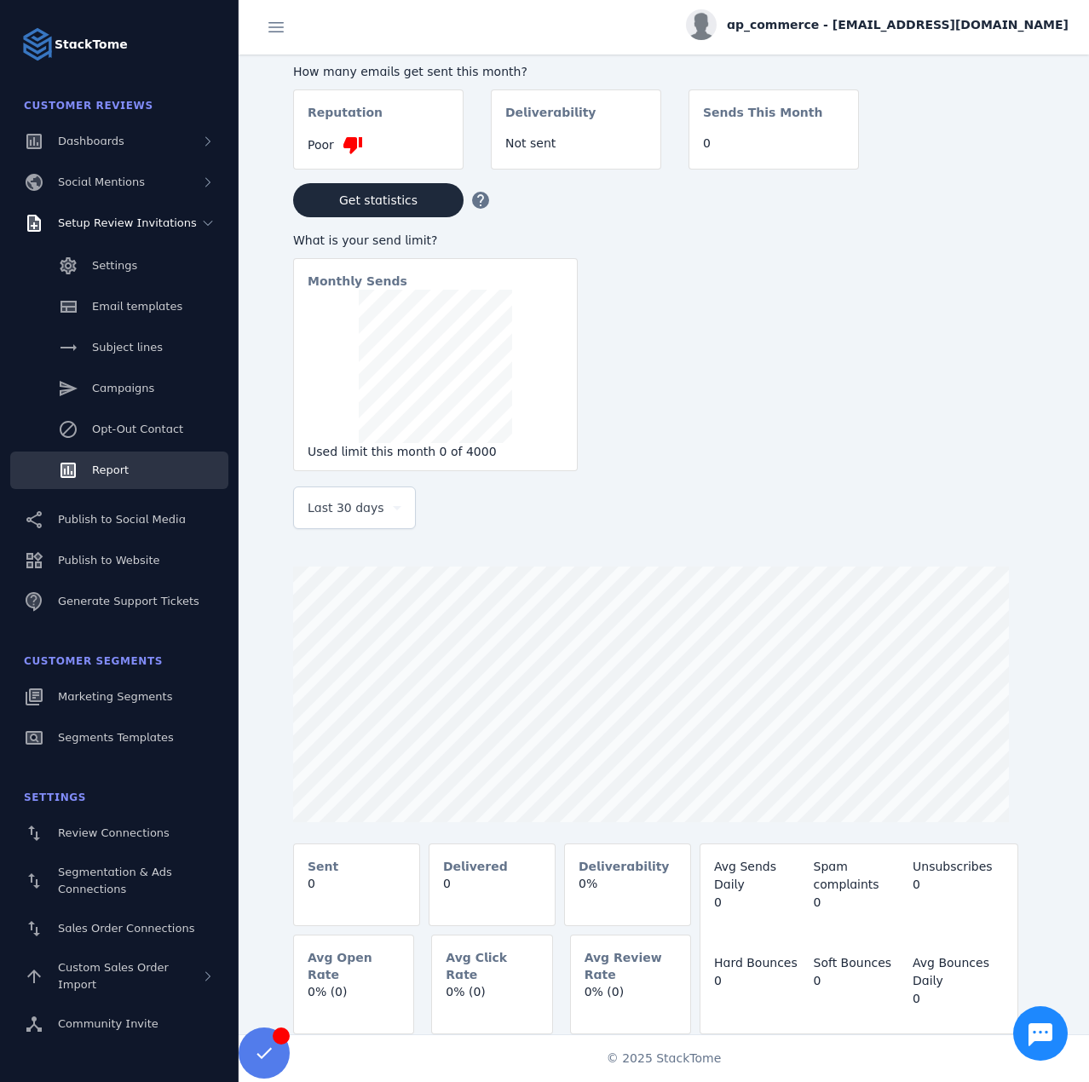  Describe the element at coordinates (631, 967) in the screenshot. I see `mat-card-subtitle: Avg Review Rate` at that location.